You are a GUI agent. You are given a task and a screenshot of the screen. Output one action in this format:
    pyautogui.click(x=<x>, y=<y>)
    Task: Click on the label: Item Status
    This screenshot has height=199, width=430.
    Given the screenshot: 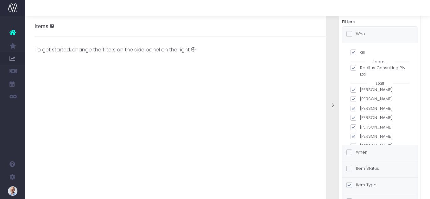 What is the action you would take?
    pyautogui.click(x=363, y=168)
    